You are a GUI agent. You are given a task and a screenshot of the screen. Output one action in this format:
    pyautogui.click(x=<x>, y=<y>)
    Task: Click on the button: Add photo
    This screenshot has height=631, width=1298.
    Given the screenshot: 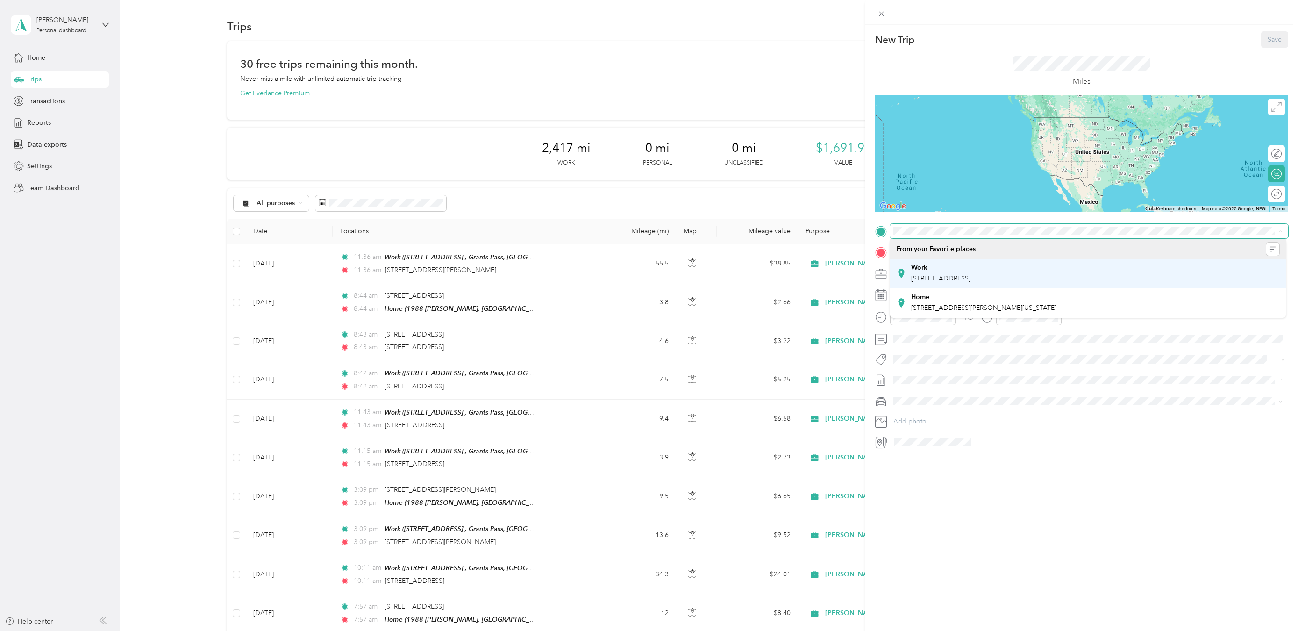 What is the action you would take?
    pyautogui.click(x=1089, y=421)
    